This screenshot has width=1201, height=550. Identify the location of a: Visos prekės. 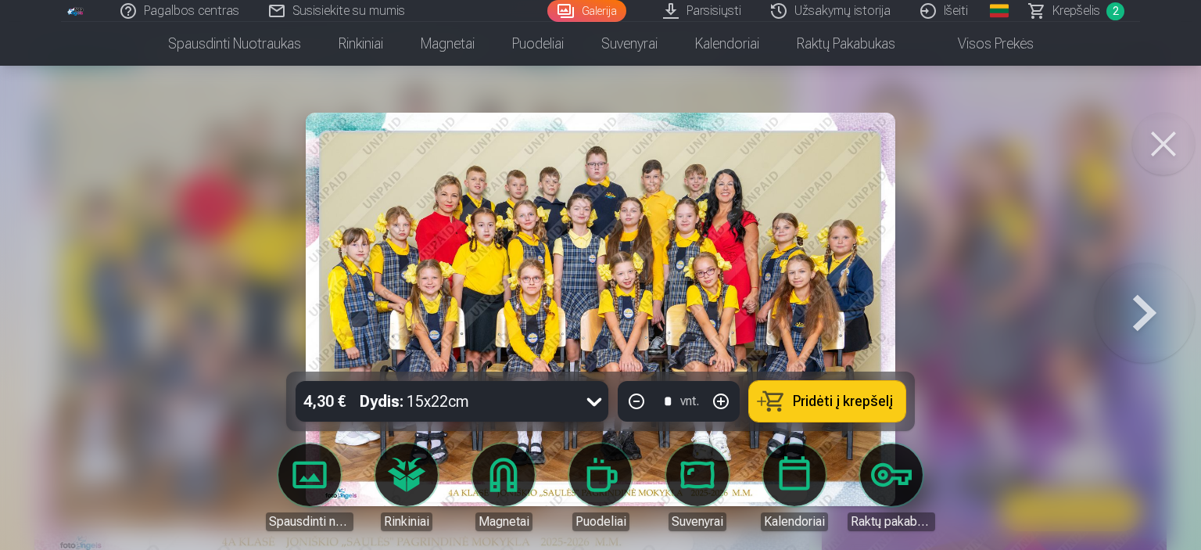
(983, 44).